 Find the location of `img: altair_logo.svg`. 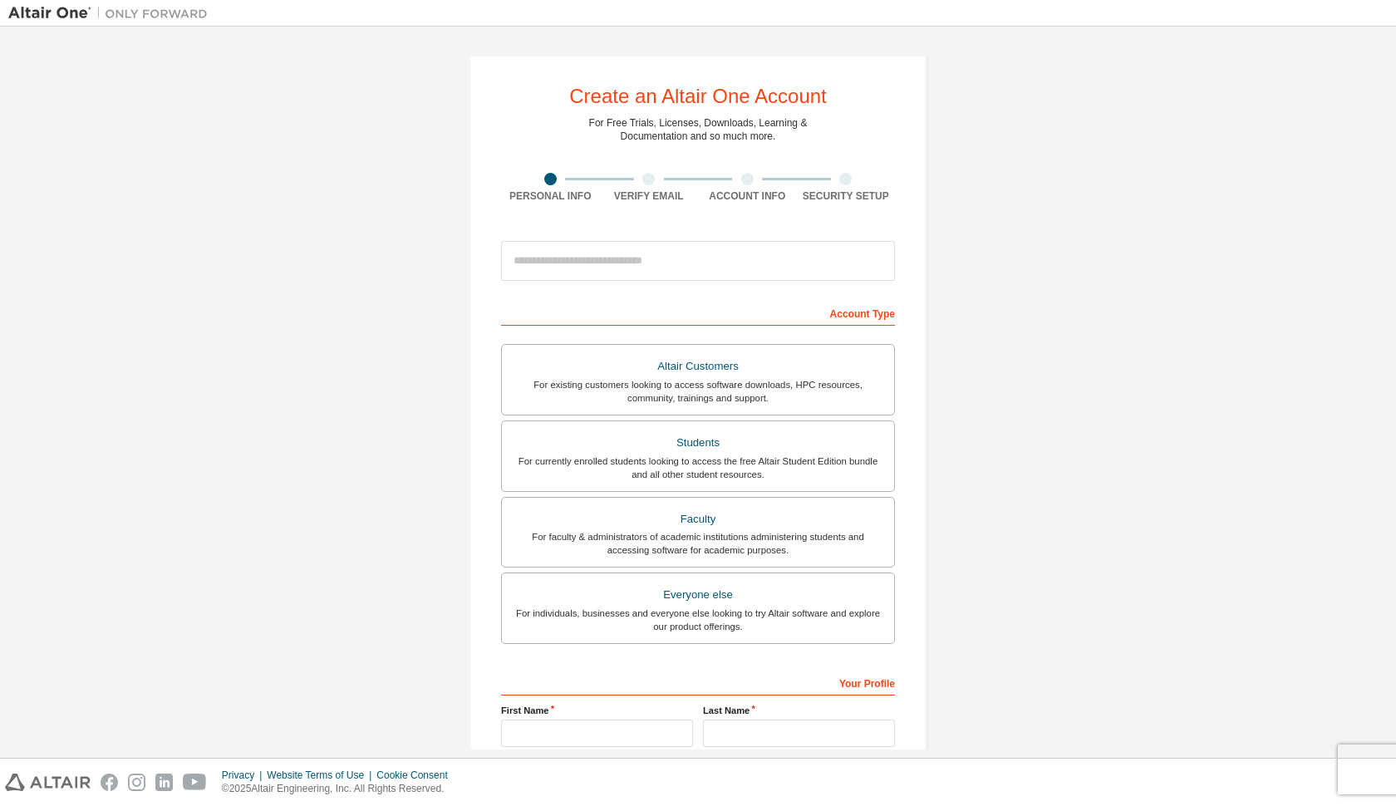

img: altair_logo.svg is located at coordinates (47, 782).